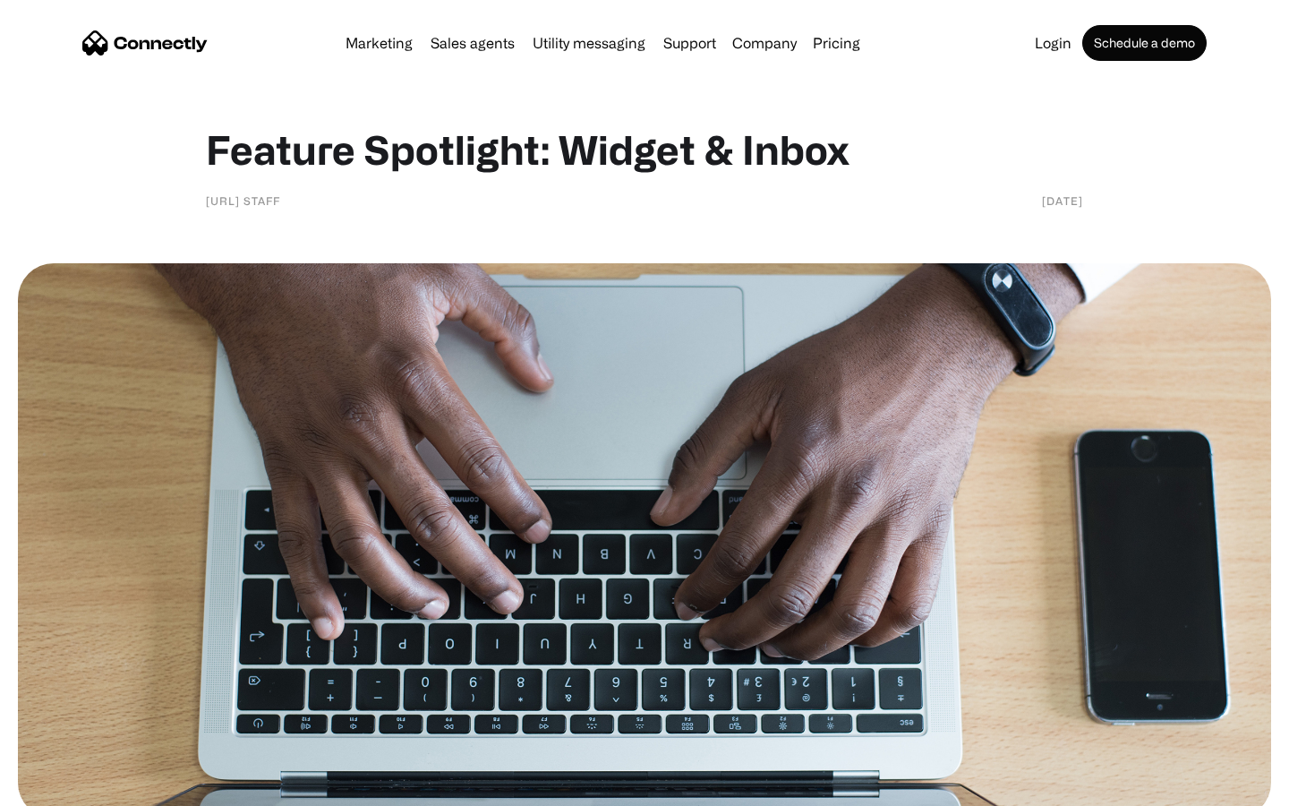 The image size is (1289, 806). What do you see at coordinates (836, 43) in the screenshot?
I see `a: Pricing` at bounding box center [836, 43].